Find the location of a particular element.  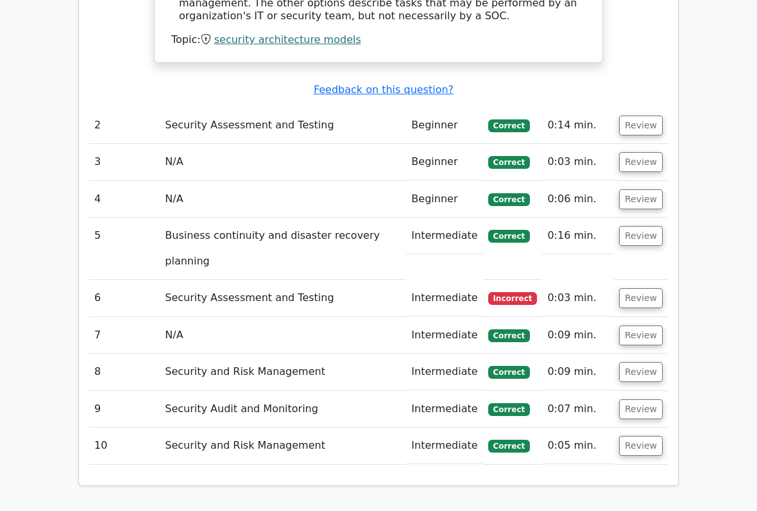

td: 3 is located at coordinates (124, 162).